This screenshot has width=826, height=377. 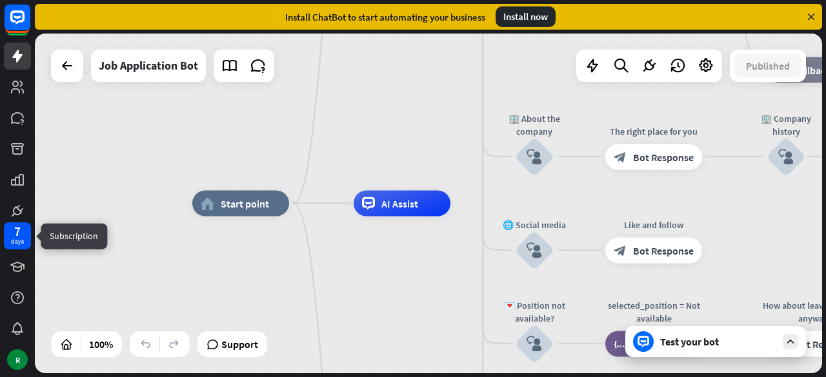 I want to click on a: 7 days, so click(x=17, y=236).